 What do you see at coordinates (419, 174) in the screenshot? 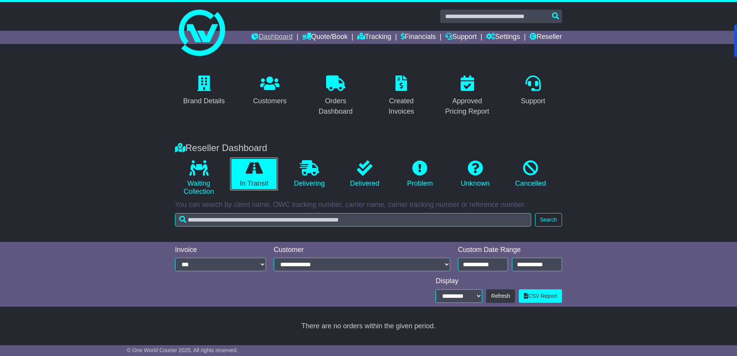
I see `a: Problem` at bounding box center [419, 174].